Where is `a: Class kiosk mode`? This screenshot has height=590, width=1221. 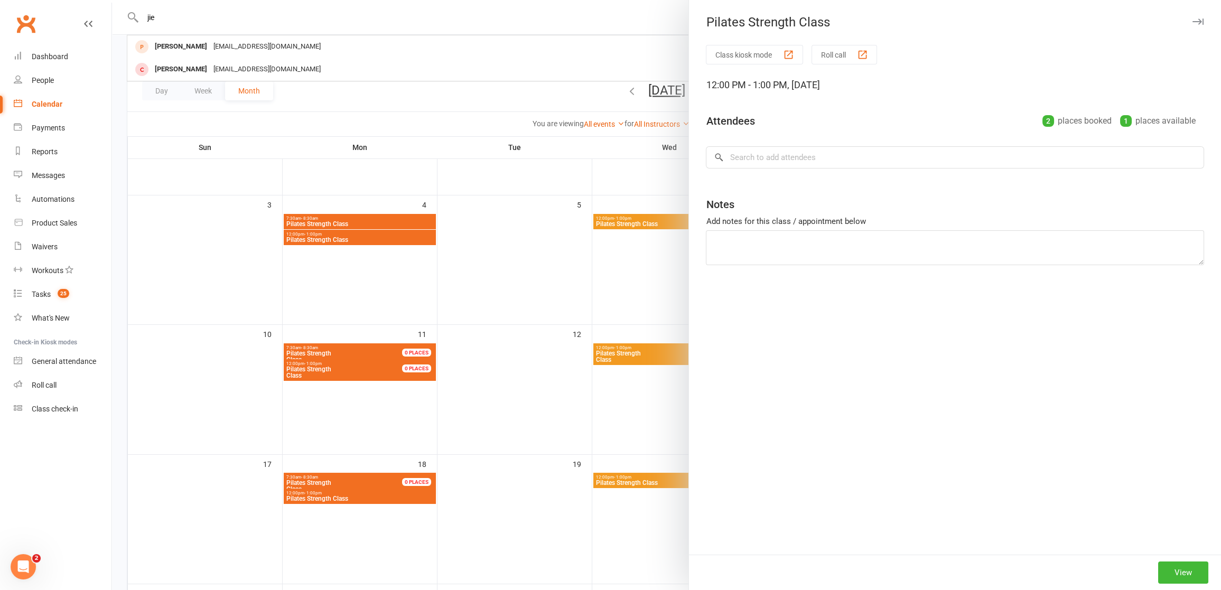
a: Class kiosk mode is located at coordinates (62, 409).